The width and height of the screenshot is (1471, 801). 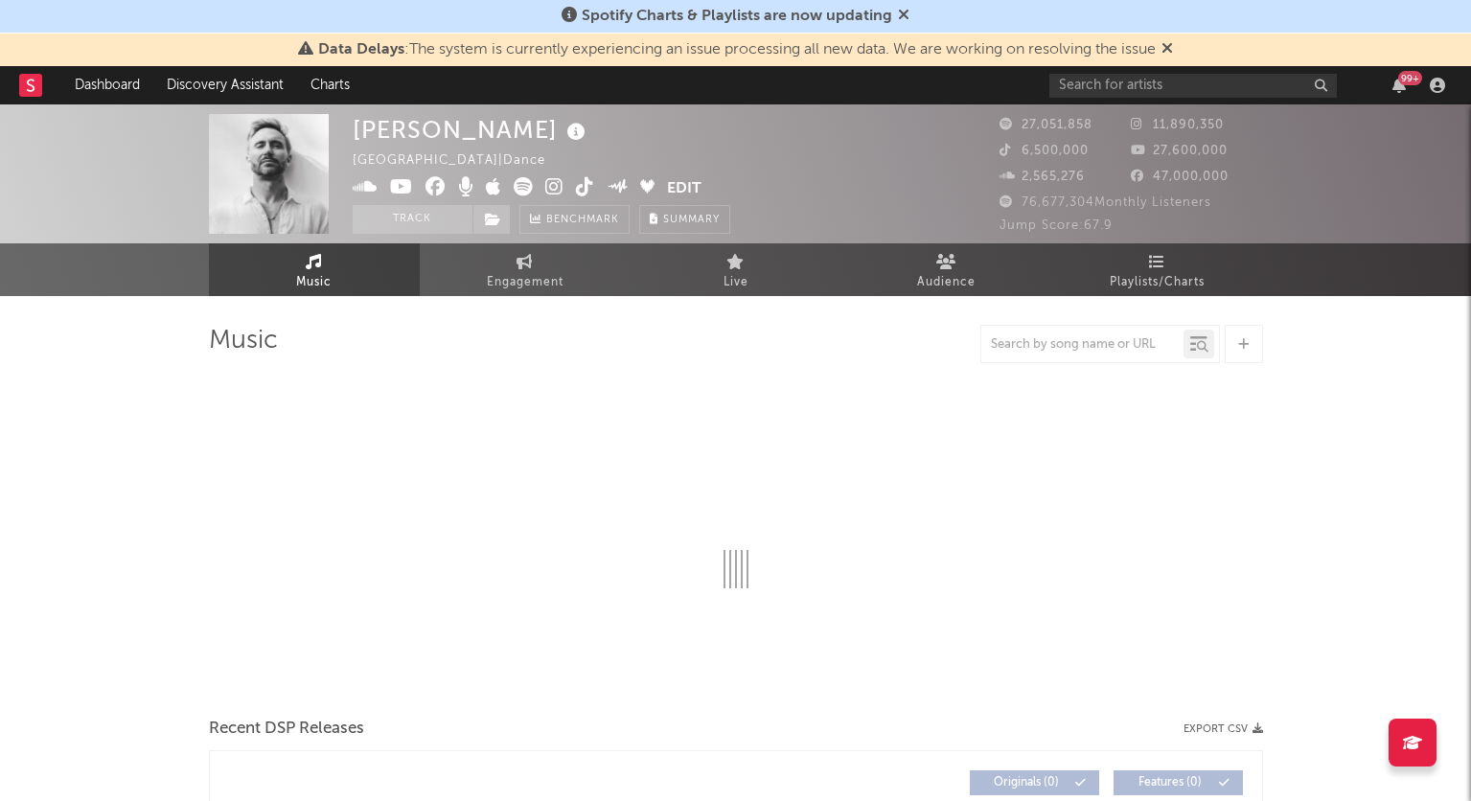 I want to click on a: Live, so click(x=736, y=269).